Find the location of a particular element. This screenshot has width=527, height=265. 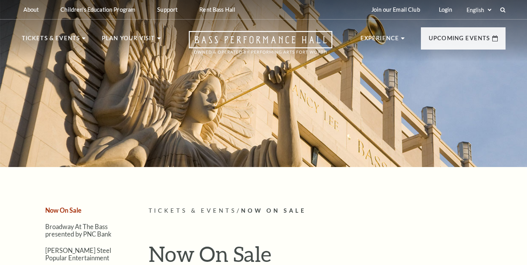

span: Tickets & Events is located at coordinates (193, 210).